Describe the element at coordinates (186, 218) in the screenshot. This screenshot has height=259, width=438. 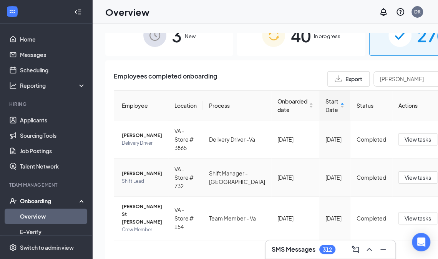
I see `td: VA - Store # 154` at that location.